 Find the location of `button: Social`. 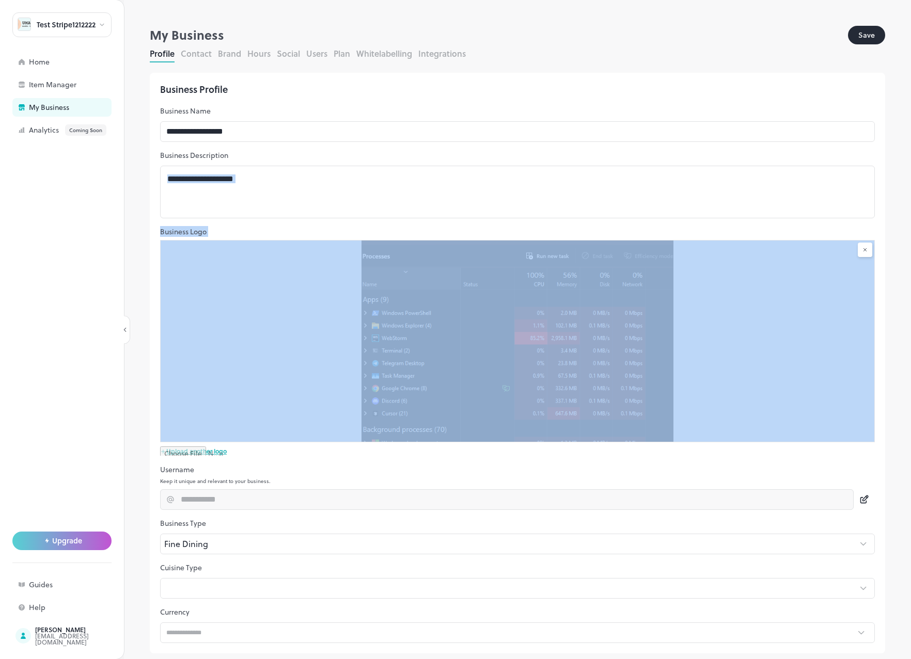

button: Social is located at coordinates (288, 53).